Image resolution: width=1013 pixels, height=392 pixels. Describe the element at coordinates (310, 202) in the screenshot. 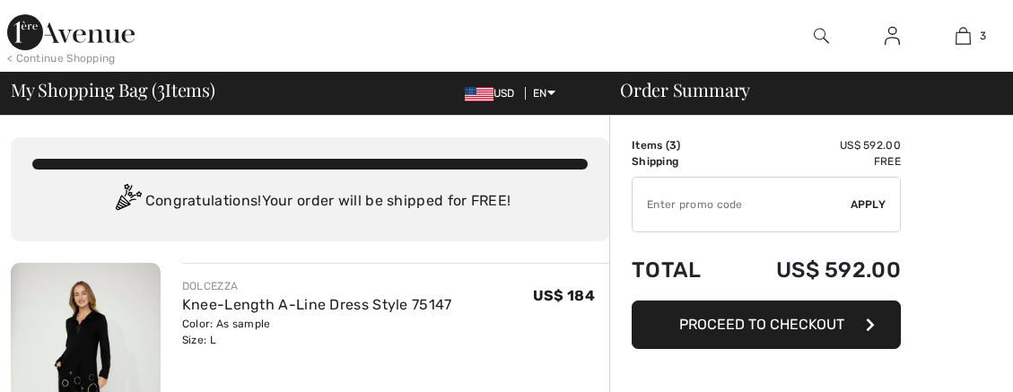

I see `div: Congratulations! Your order will be shipped for FREE!` at that location.